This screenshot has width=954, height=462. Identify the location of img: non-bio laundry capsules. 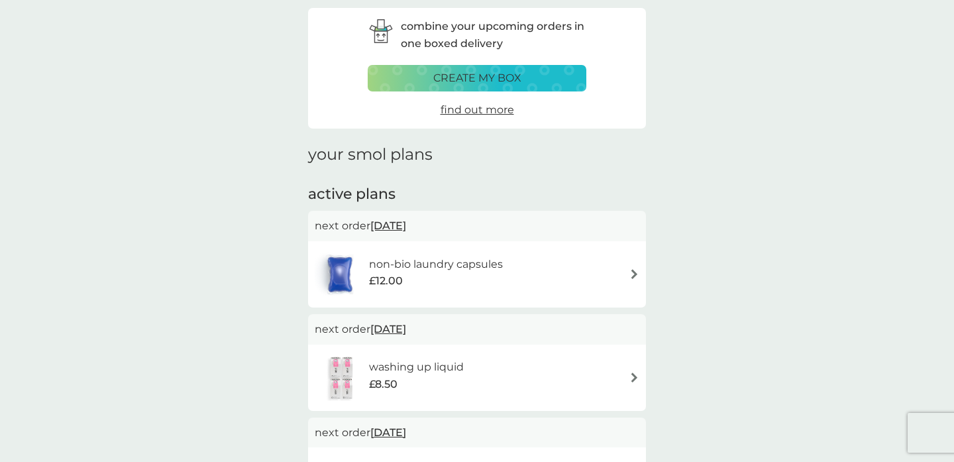
(340, 274).